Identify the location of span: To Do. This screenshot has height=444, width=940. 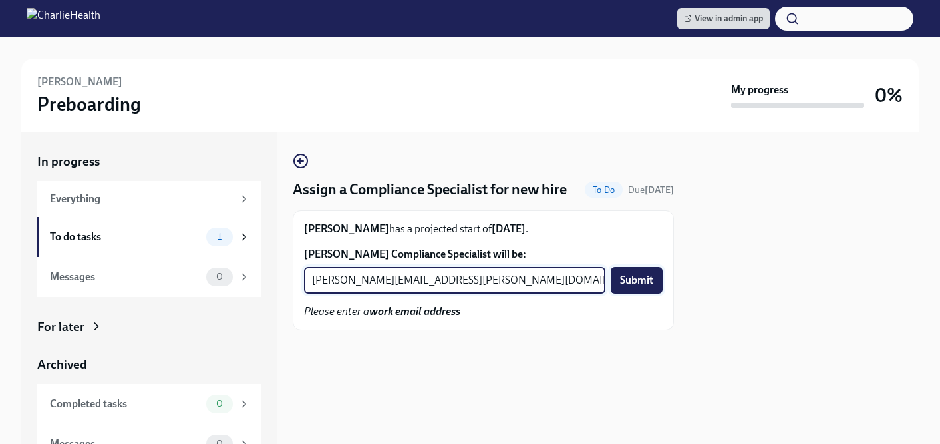
(603, 190).